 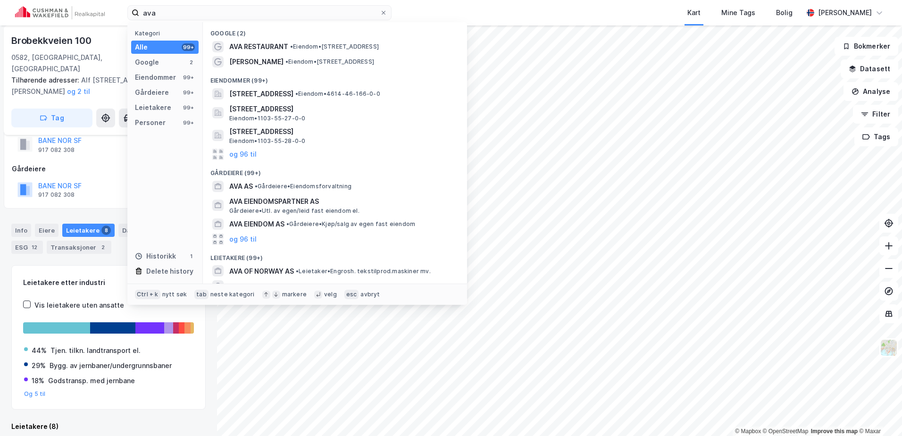 I want to click on div: Brobekkveien 100, so click(x=52, y=41).